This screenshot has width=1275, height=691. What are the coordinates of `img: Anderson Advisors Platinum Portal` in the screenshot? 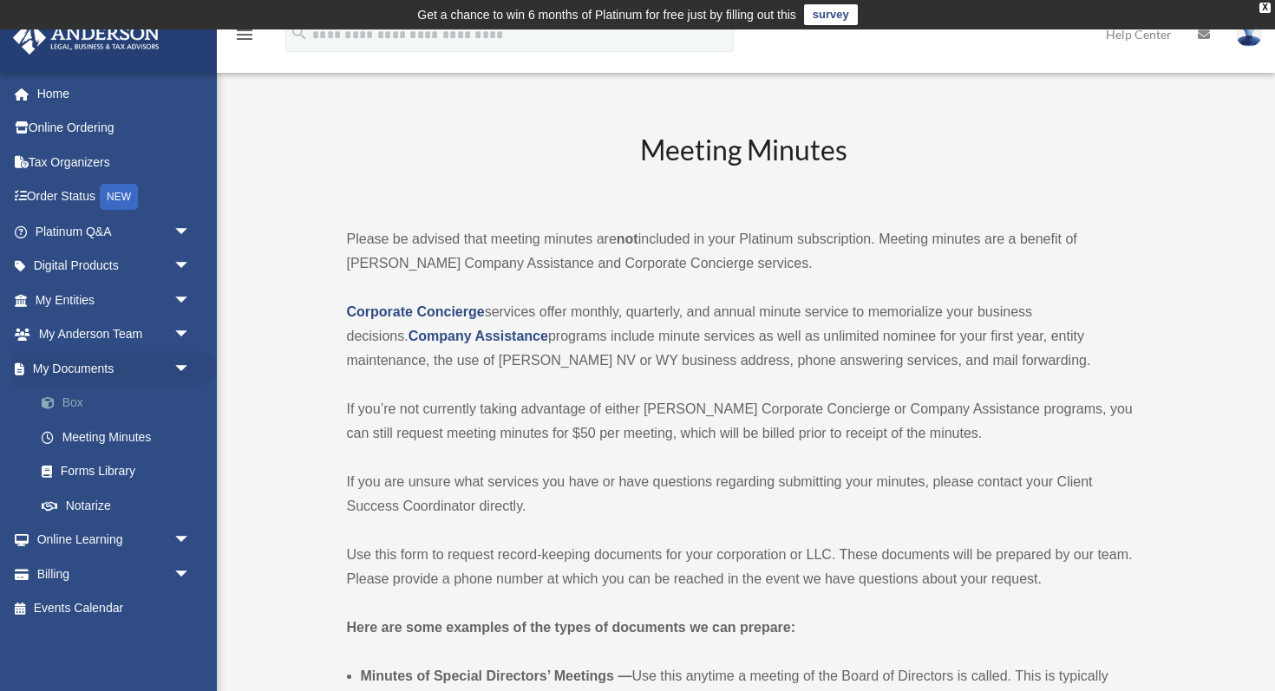 It's located at (86, 37).